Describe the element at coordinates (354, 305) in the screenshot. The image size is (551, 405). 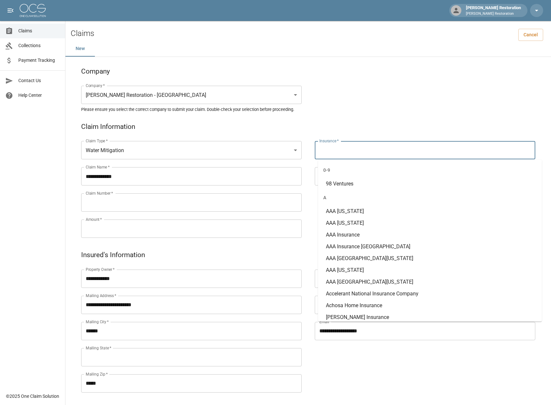
I see `span: Achosa Home Insurance` at that location.